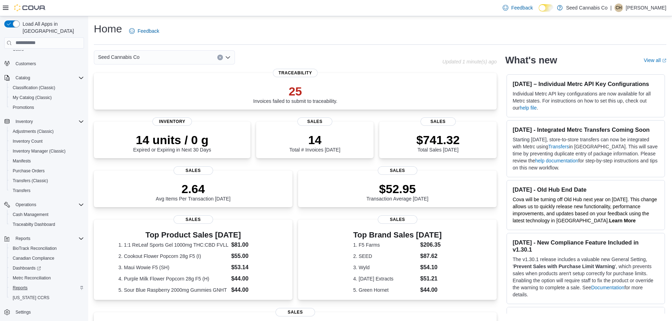 The height and width of the screenshot is (321, 672). Describe the element at coordinates (119, 57) in the screenshot. I see `span: Seed Cannabis Co` at that location.